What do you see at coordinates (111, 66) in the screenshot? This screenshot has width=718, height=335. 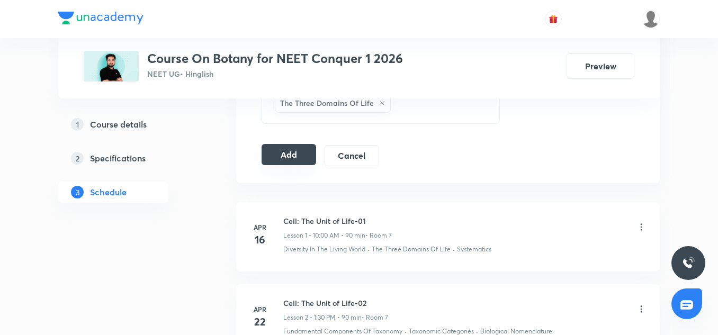 I see `img: 71DB0E10-CFED-4C7F-A28D-573722049731_plus.png` at bounding box center [111, 66].